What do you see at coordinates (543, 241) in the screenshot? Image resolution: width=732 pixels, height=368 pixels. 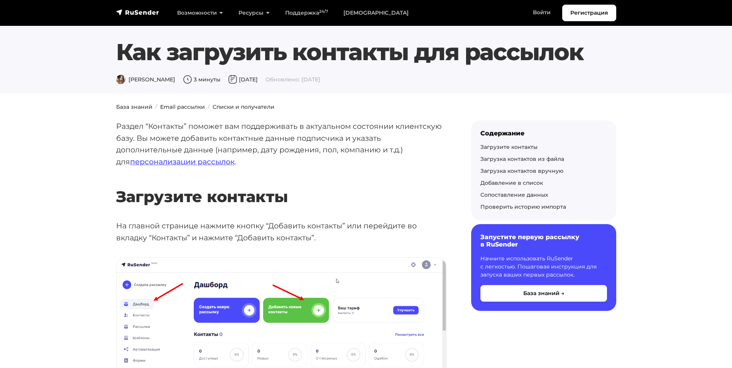 I see `h6: Запустите первую рассылку в RuSender` at bounding box center [543, 241].